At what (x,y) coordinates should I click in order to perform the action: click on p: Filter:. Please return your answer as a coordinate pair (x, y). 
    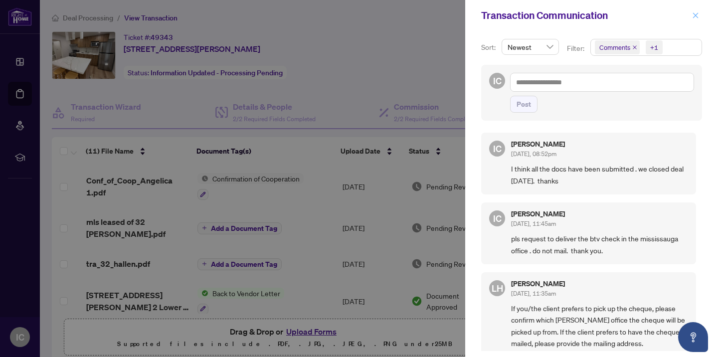
    Looking at the image, I should click on (577, 48).